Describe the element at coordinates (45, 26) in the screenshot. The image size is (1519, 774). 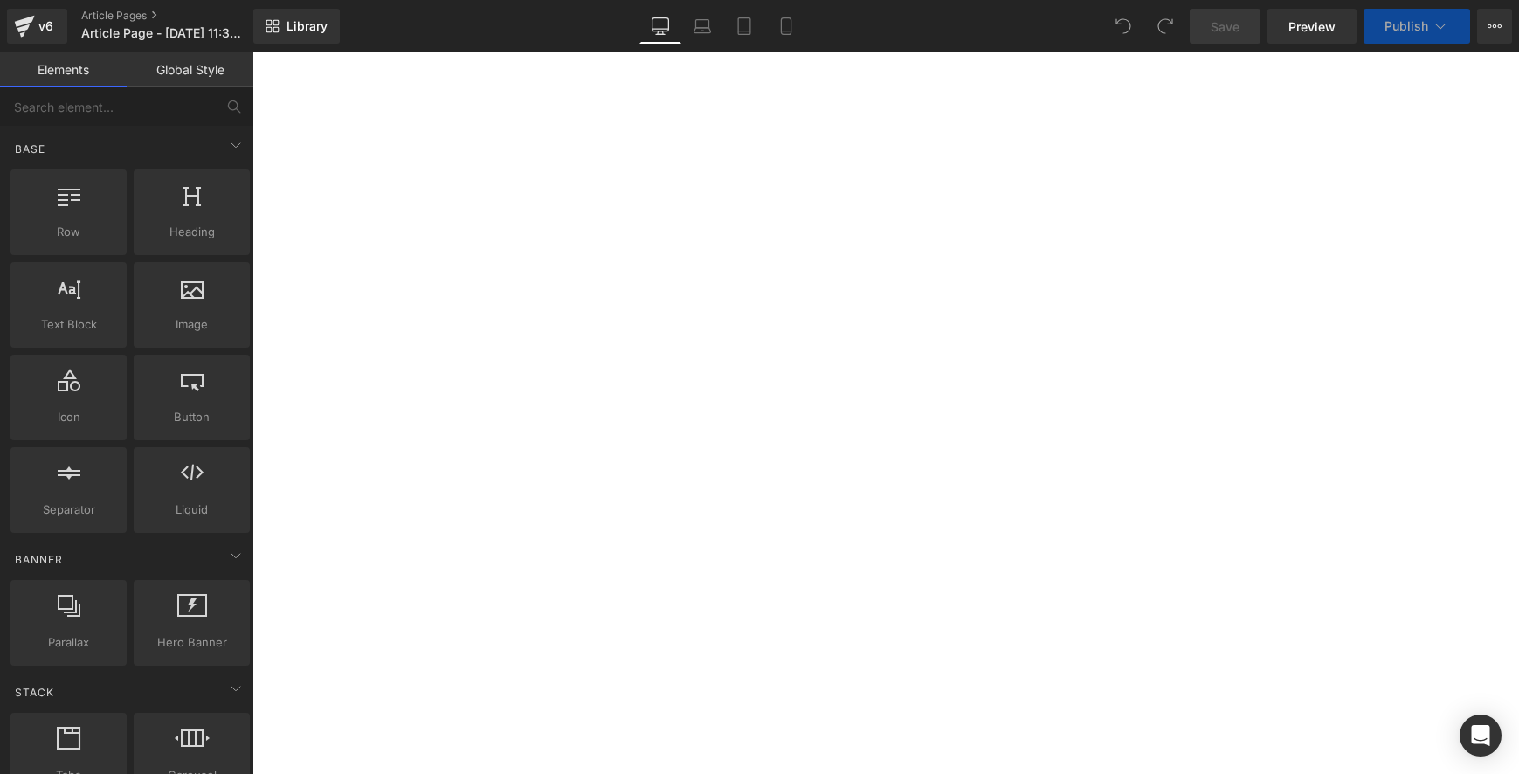
I see `div: v6` at that location.